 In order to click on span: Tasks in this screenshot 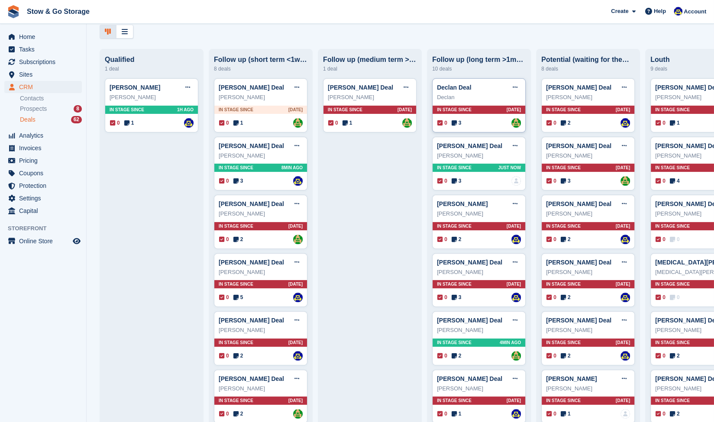, I will do `click(45, 49)`.